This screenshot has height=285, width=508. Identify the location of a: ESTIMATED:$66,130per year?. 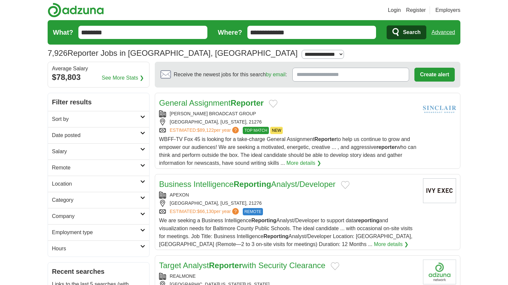
(205, 212).